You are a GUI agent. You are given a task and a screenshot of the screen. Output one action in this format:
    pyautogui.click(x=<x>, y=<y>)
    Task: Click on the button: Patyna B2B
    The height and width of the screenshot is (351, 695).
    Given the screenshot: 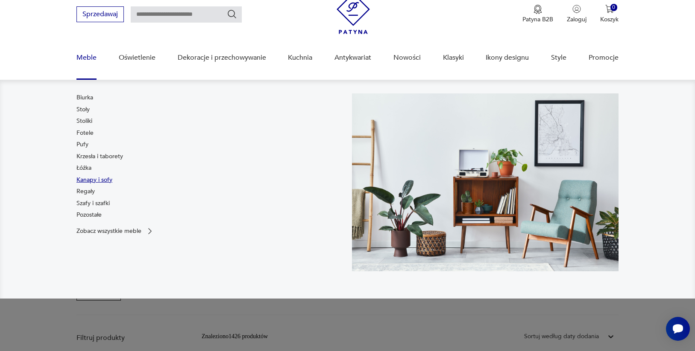 What is the action you would take?
    pyautogui.click(x=537, y=14)
    